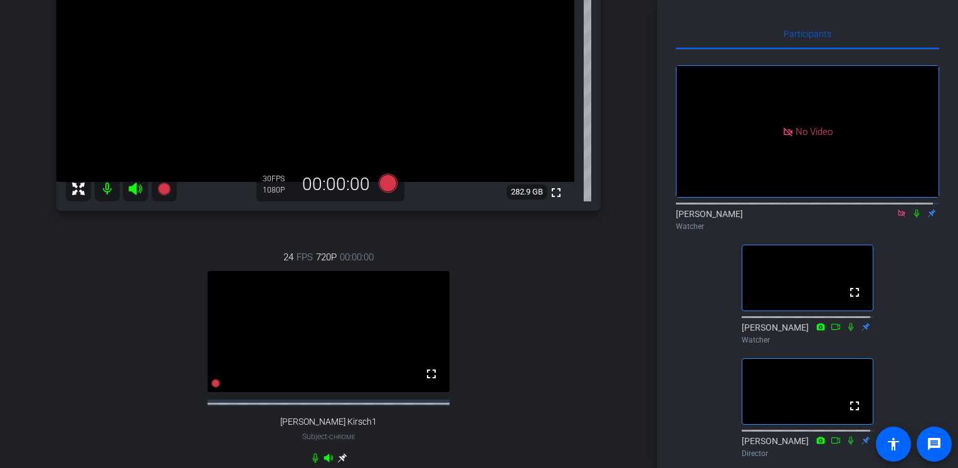 The height and width of the screenshot is (468, 958). I want to click on span: 282.9 GB, so click(527, 192).